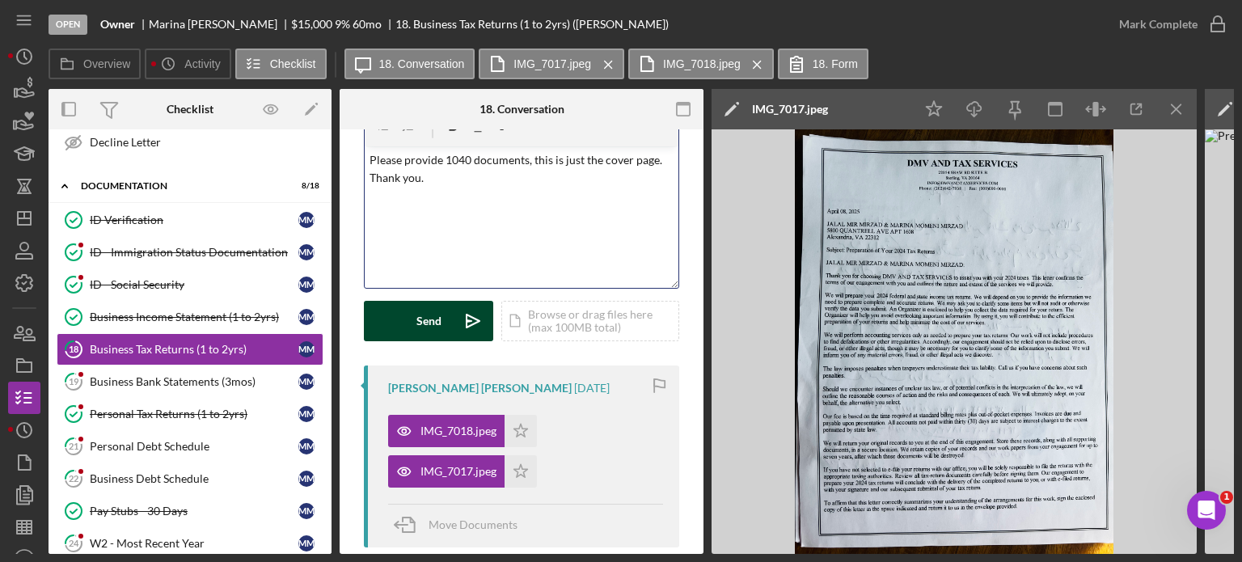 This screenshot has height=562, width=1242. Describe the element at coordinates (190, 142) in the screenshot. I see `a: Decline Letter` at that location.